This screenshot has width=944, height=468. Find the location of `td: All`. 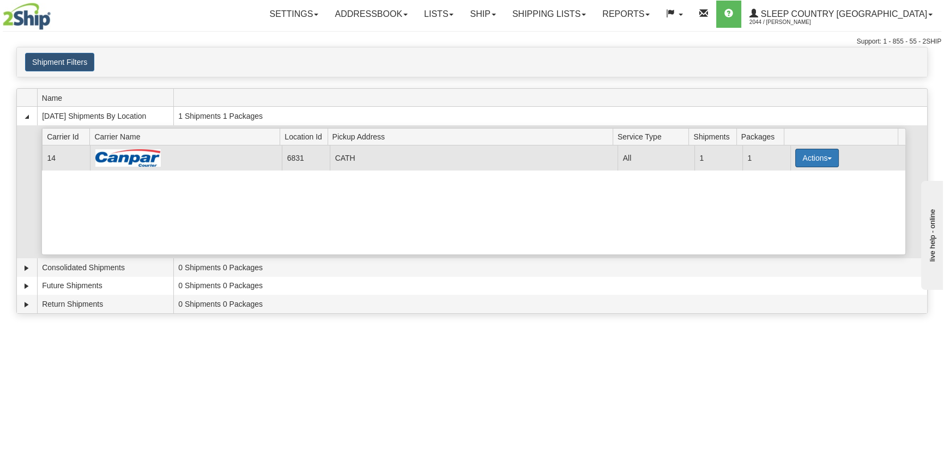

td: All is located at coordinates (656, 157).